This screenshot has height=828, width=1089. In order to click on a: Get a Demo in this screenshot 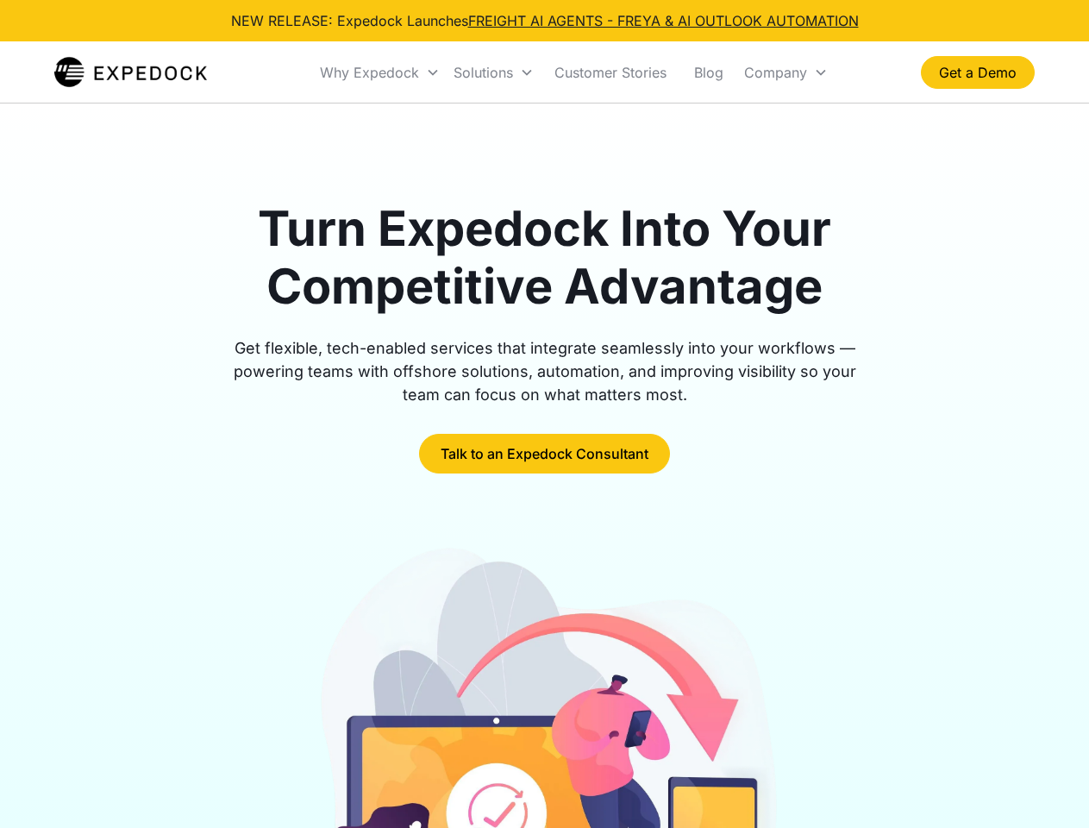, I will do `click(978, 72)`.